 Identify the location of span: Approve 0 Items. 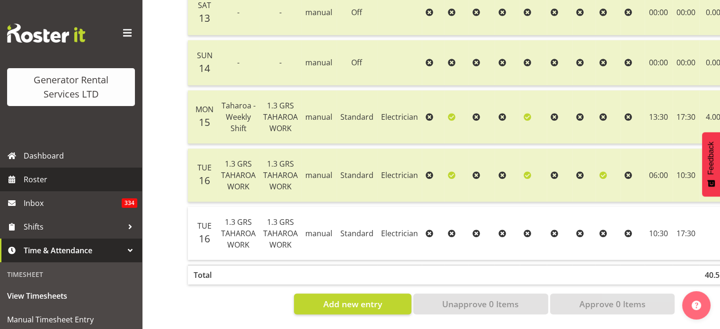
(612, 304).